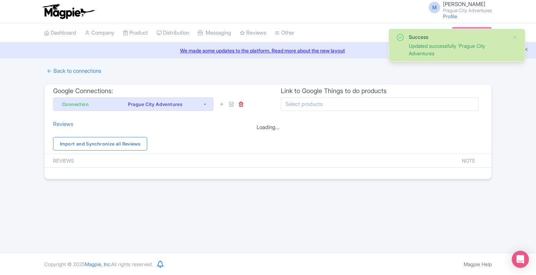  I want to click on input: Select products, so click(306, 104).